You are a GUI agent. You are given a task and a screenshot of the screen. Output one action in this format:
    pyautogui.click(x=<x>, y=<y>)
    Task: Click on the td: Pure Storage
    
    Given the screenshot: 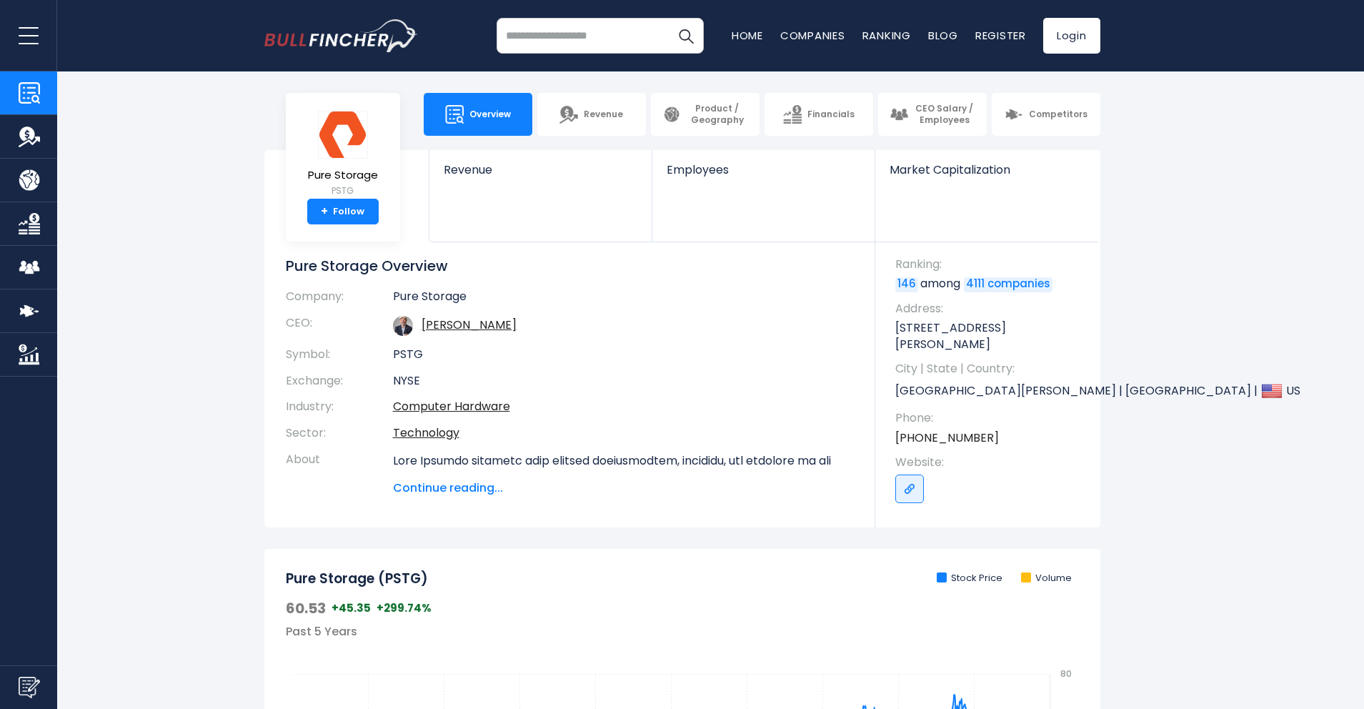 What is the action you would take?
    pyautogui.click(x=623, y=299)
    